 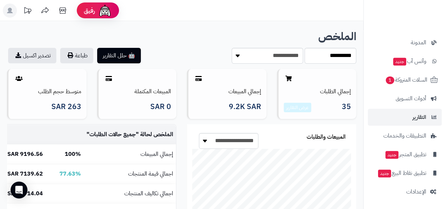 I want to click on span: 1, so click(x=390, y=80).